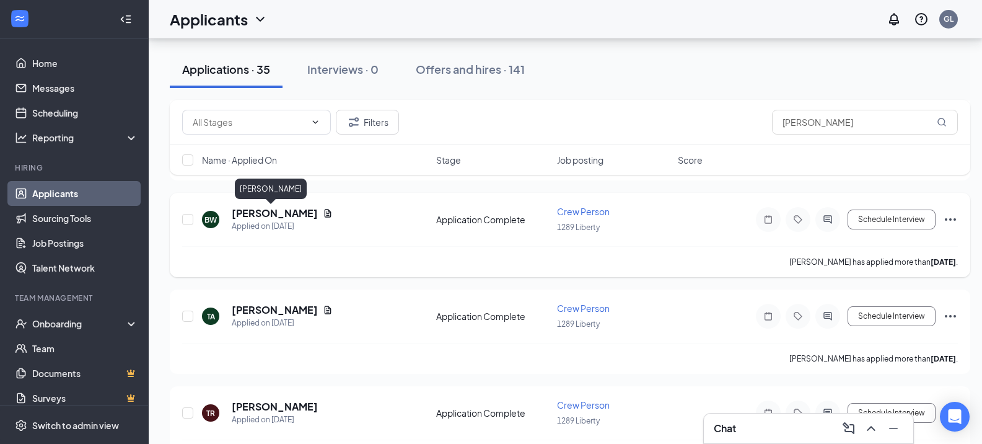 The width and height of the screenshot is (982, 444). What do you see at coordinates (85, 63) in the screenshot?
I see `a: Home` at bounding box center [85, 63].